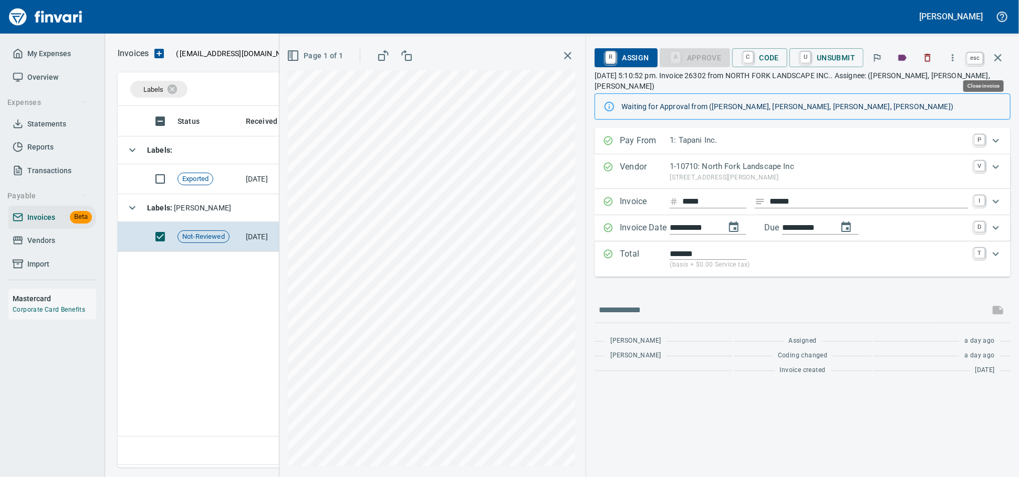 Image resolution: width=1019 pixels, height=477 pixels. I want to click on span: Statements, so click(47, 124).